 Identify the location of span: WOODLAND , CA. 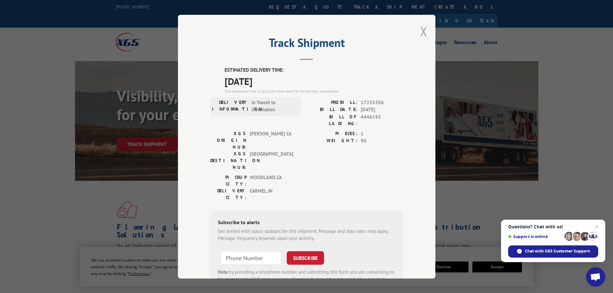
(271, 181).